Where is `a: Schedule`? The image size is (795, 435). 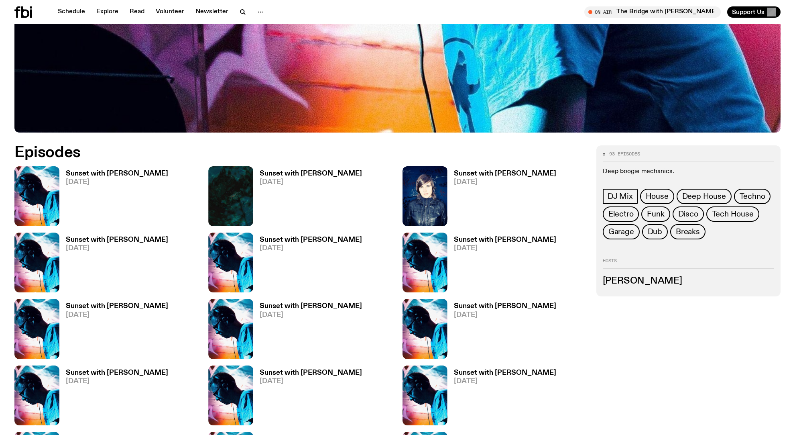
a: Schedule is located at coordinates (71, 12).